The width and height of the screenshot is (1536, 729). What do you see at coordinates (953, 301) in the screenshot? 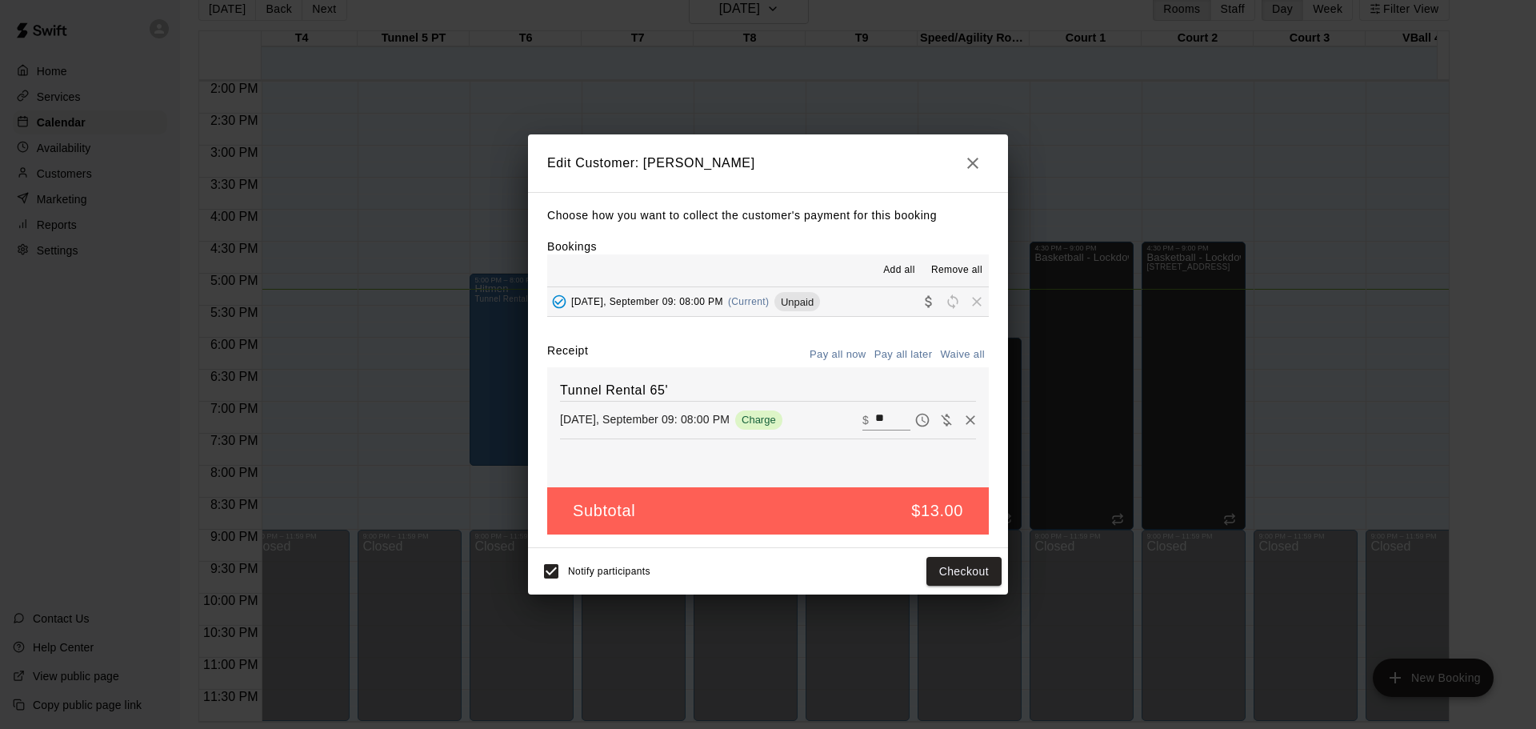
I see `span: Reschedule` at bounding box center [953, 301].